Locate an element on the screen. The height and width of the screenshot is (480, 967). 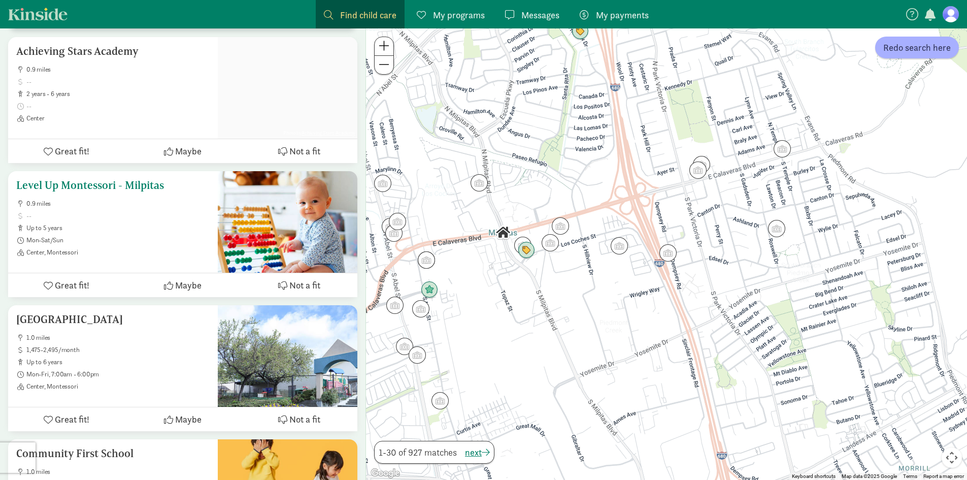
span: Redo search here is located at coordinates (917, 47).